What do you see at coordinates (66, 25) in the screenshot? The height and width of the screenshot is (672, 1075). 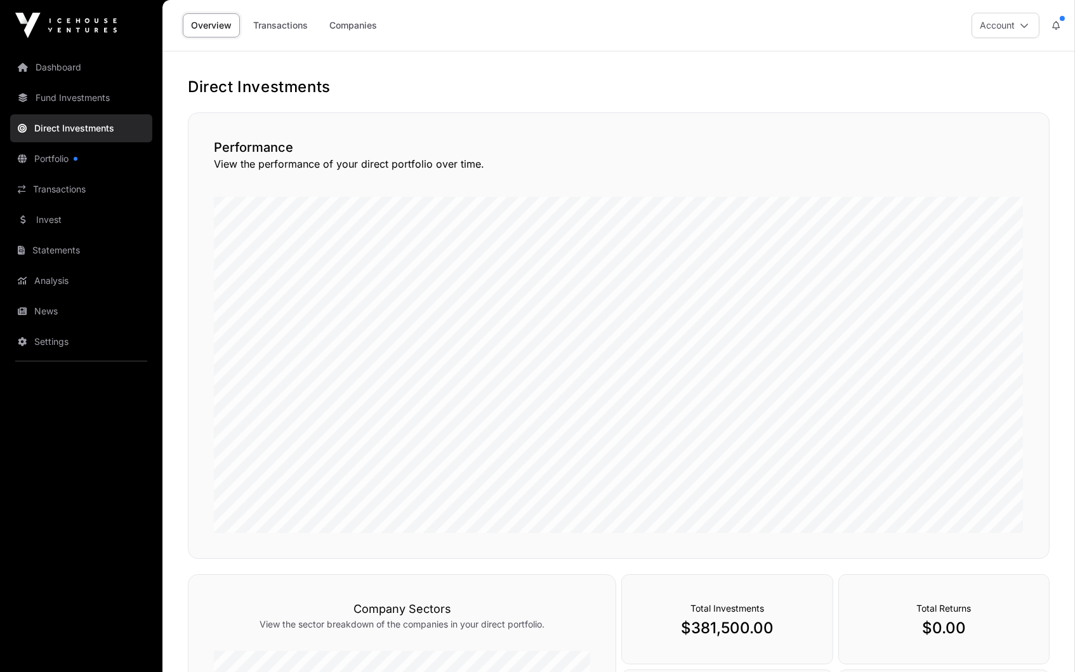 I see `img: Icehouse Ventures Logo` at bounding box center [66, 25].